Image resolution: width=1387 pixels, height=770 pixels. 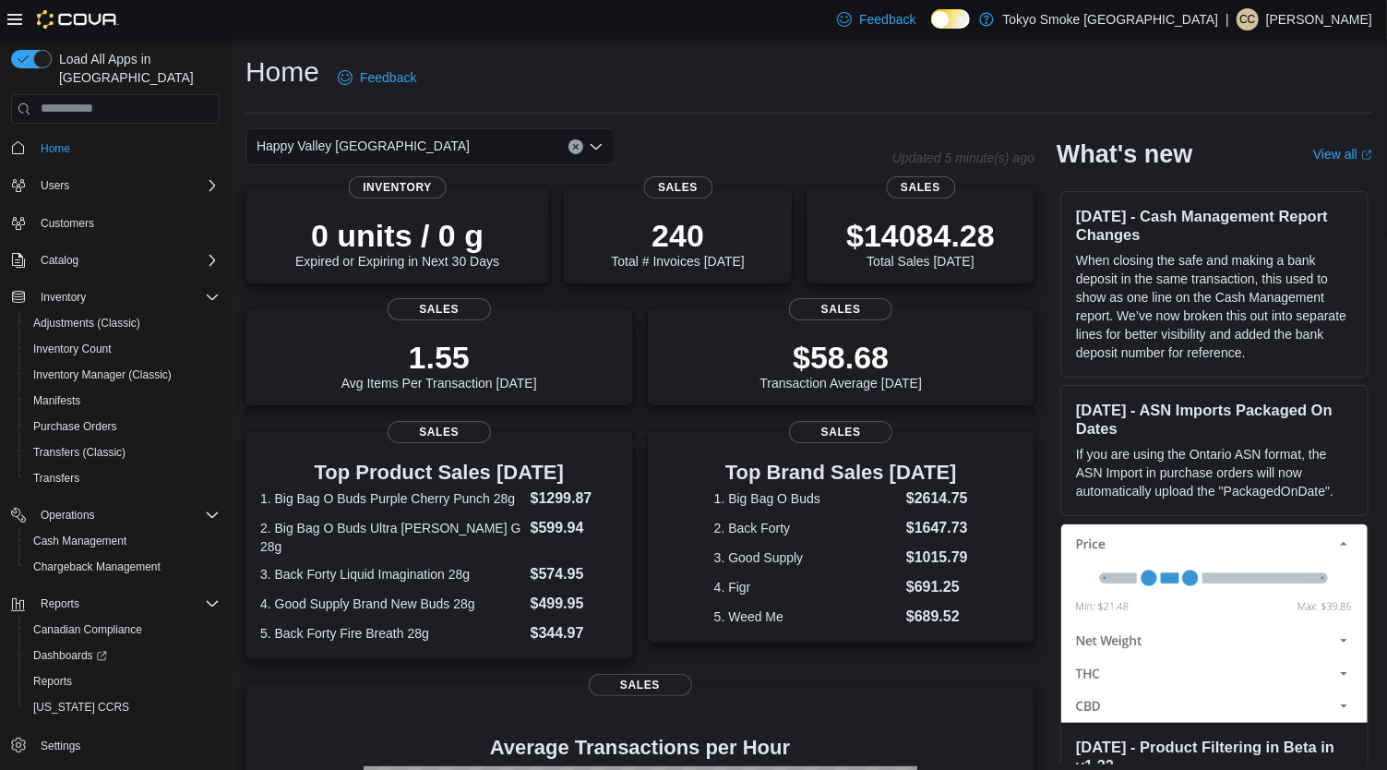 I want to click on p: 240, so click(x=677, y=235).